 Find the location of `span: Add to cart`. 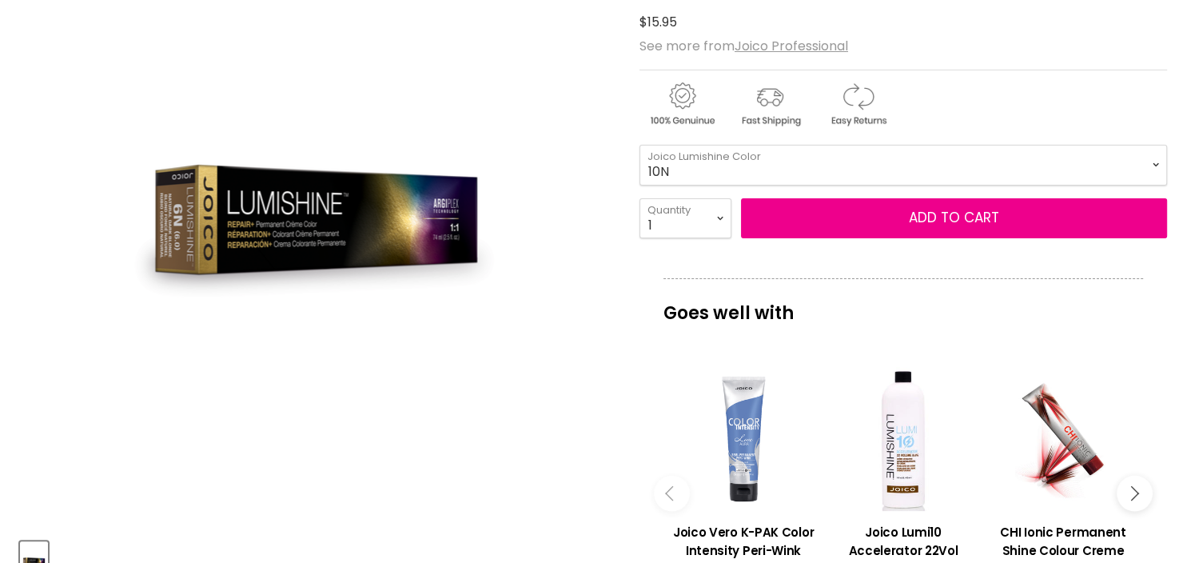

span: Add to cart is located at coordinates (953, 217).